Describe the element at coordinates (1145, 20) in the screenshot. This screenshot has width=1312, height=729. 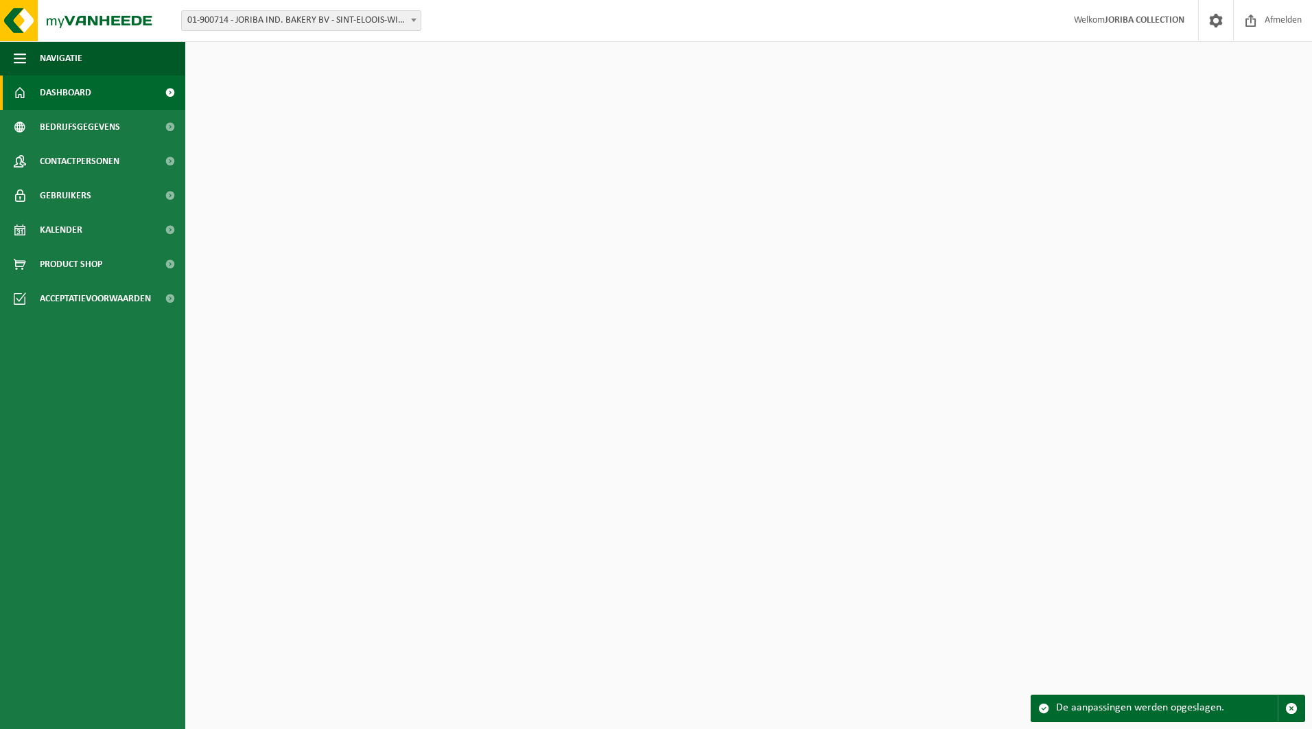
I see `strong: JORIBA COLLECTION` at that location.